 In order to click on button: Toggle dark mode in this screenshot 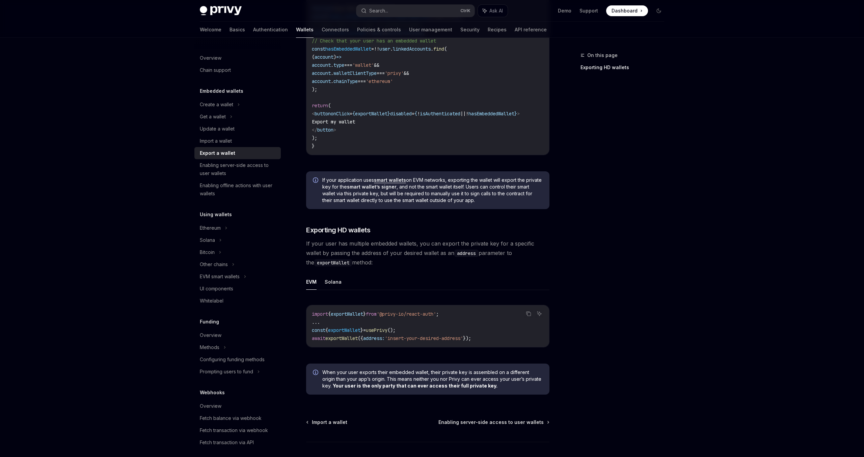, I will do `click(659, 11)`.